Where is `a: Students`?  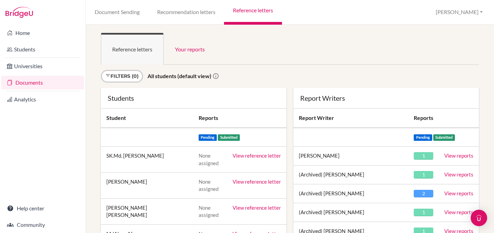 a: Students is located at coordinates (43, 49).